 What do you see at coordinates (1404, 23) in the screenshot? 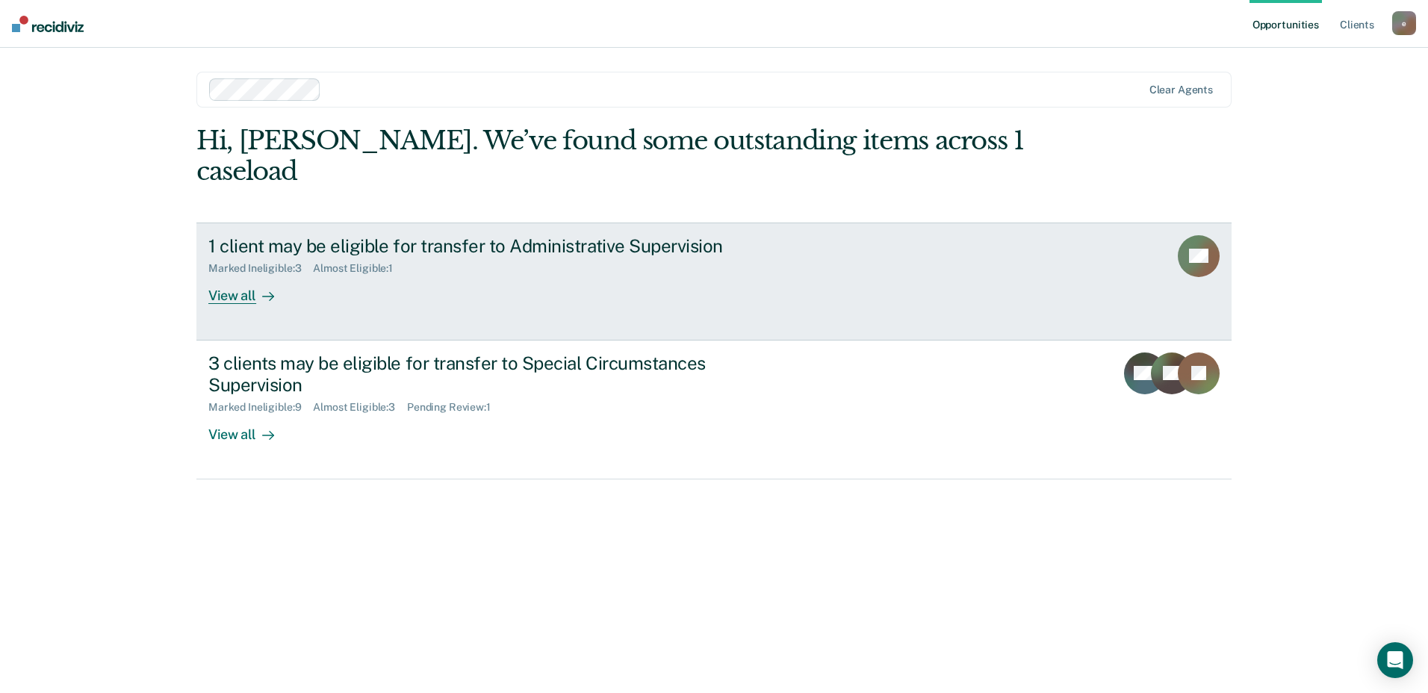
I see `div: e` at bounding box center [1404, 23].